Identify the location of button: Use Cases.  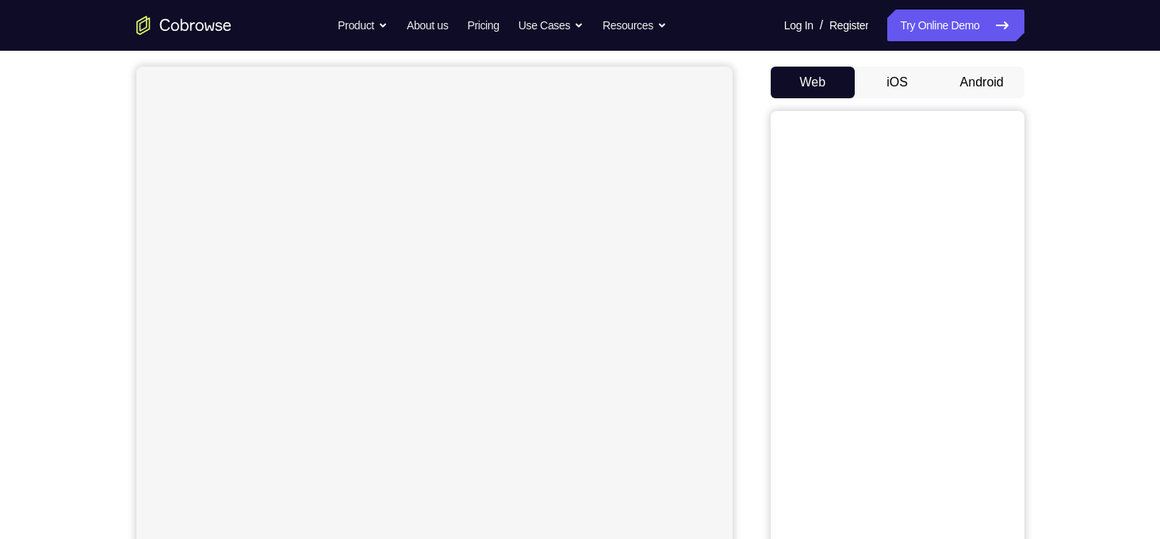
(551, 25).